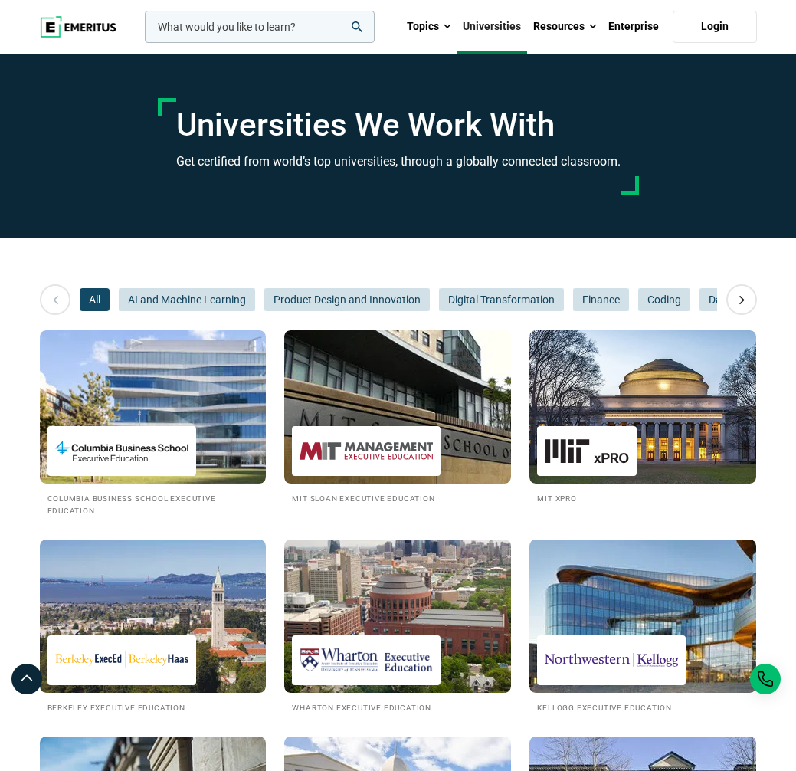 This screenshot has width=796, height=771. Describe the element at coordinates (601, 300) in the screenshot. I see `button: Finance` at that location.